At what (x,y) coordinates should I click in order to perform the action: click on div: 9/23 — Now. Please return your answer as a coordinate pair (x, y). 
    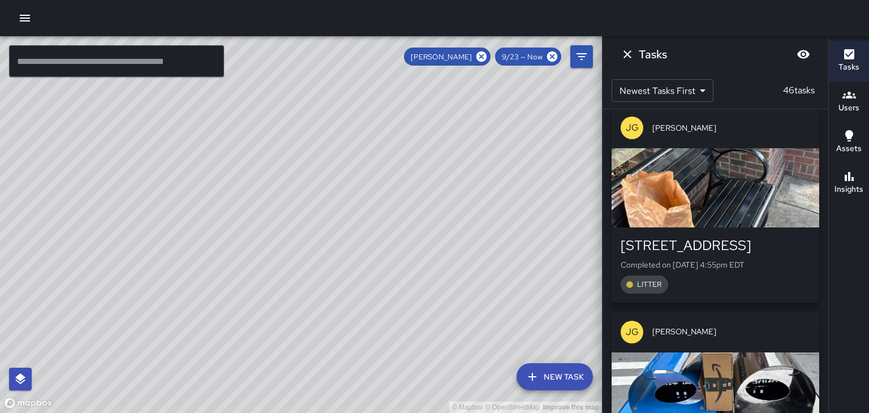
    Looking at the image, I should click on (528, 57).